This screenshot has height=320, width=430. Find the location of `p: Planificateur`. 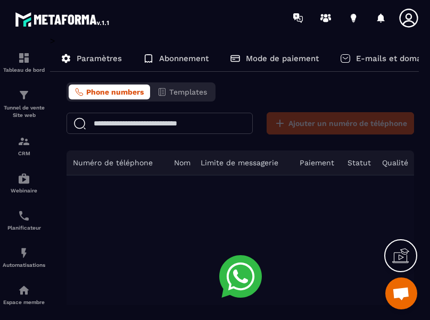

p: Planificateur is located at coordinates (24, 228).